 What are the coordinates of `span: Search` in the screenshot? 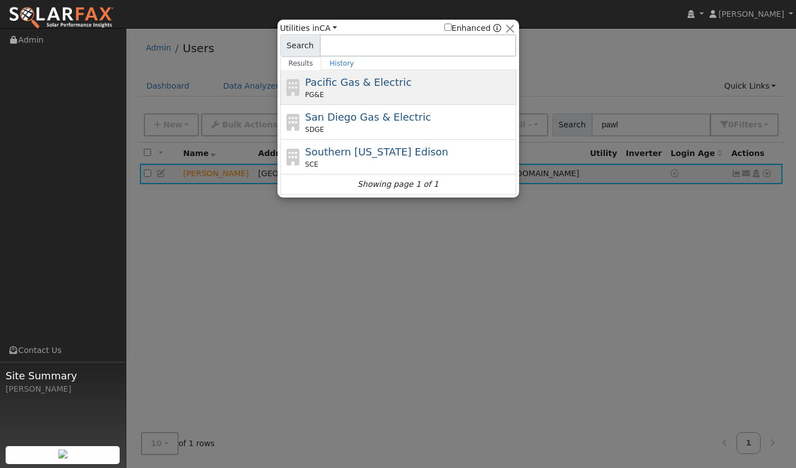 It's located at (300, 45).